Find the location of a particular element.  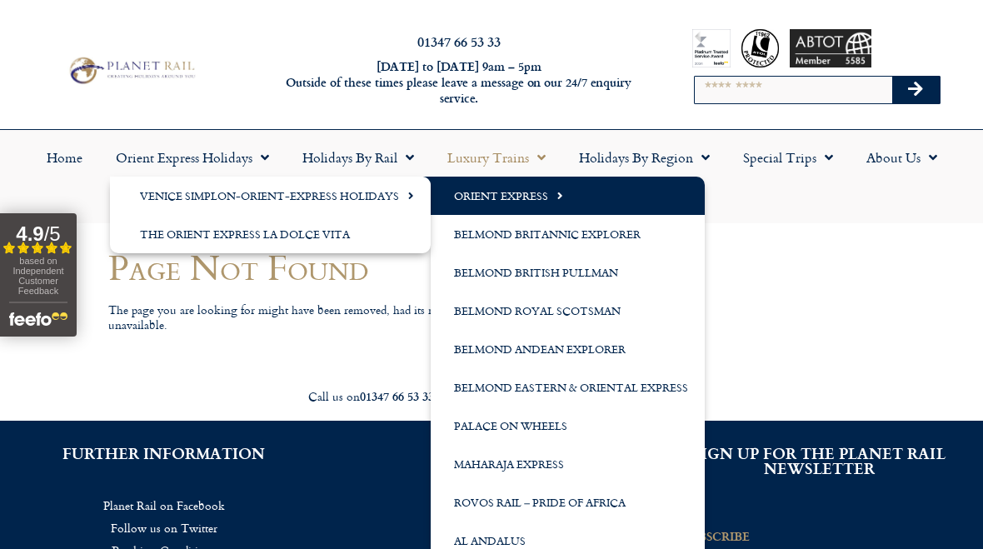

a: Belmond Eastern & Oriental Express is located at coordinates (567, 387).